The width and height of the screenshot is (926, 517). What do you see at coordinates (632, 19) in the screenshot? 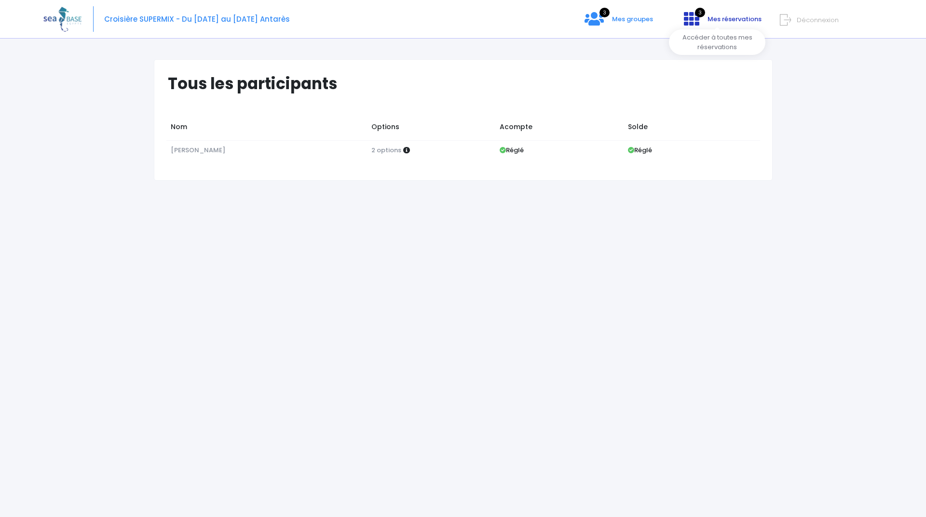
I see `span: Mes groupes` at bounding box center [632, 19].